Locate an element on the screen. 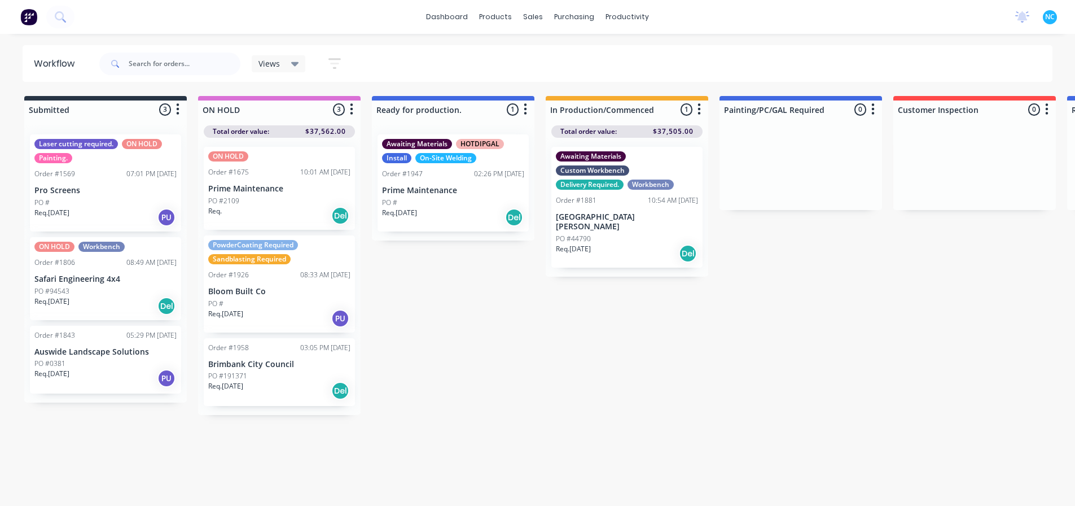 The width and height of the screenshot is (1075, 506). p: Pro Screens is located at coordinates (106, 190).